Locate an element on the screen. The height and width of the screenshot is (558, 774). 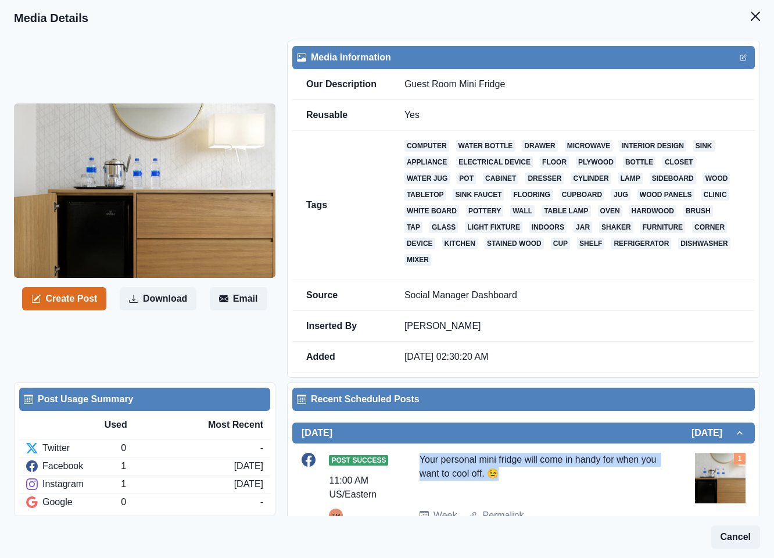
a: mixer is located at coordinates (418, 260).